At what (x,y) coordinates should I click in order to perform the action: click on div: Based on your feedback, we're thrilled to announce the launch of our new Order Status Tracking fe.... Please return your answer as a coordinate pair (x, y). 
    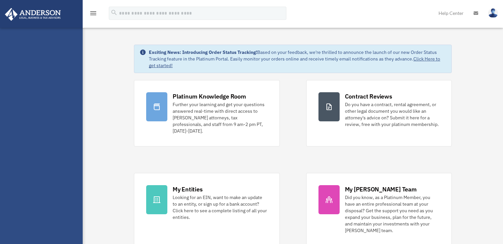
    Looking at the image, I should click on (297, 59).